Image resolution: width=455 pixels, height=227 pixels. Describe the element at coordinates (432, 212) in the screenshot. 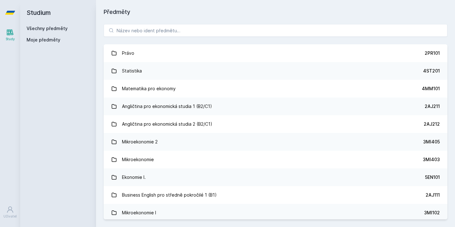

I see `div: 3MI102` at that location.